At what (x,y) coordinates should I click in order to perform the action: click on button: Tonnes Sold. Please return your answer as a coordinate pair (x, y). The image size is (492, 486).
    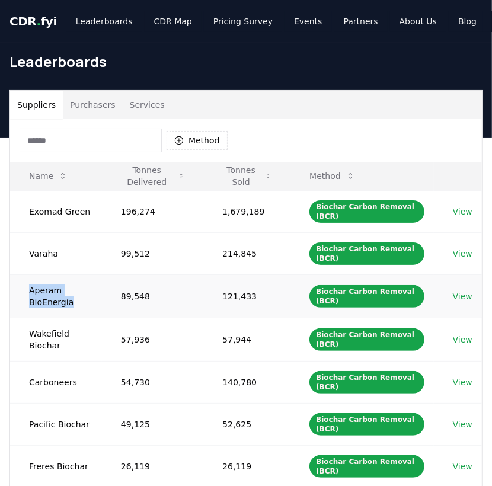
    Looking at the image, I should click on (246, 176).